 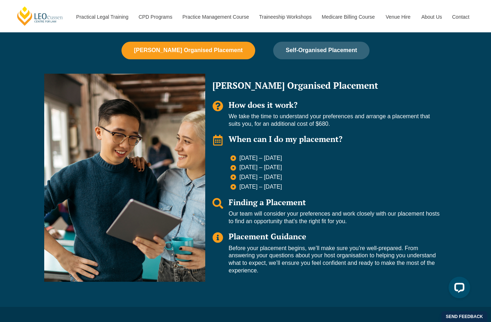 What do you see at coordinates (155, 17) in the screenshot?
I see `a: CPD Programs` at bounding box center [155, 17].